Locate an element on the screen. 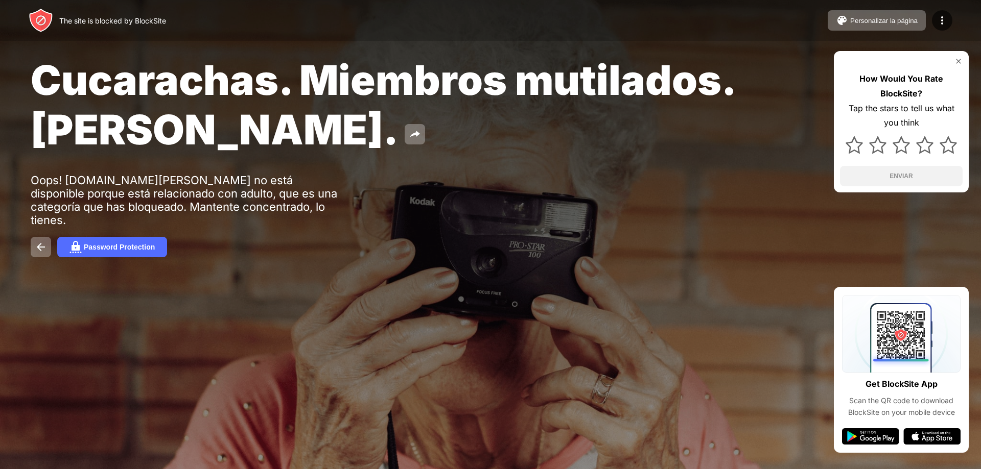  div: How Would You Rate BlockSite? is located at coordinates (901, 86).